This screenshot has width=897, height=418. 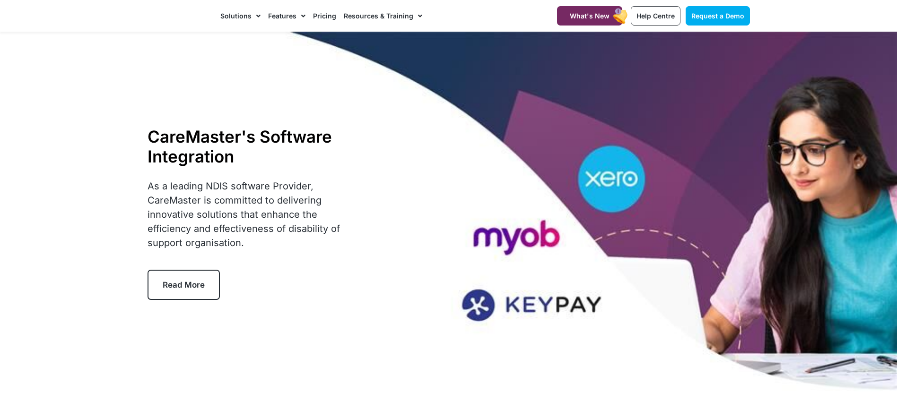 What do you see at coordinates (183, 285) in the screenshot?
I see `a: Read More` at bounding box center [183, 285].